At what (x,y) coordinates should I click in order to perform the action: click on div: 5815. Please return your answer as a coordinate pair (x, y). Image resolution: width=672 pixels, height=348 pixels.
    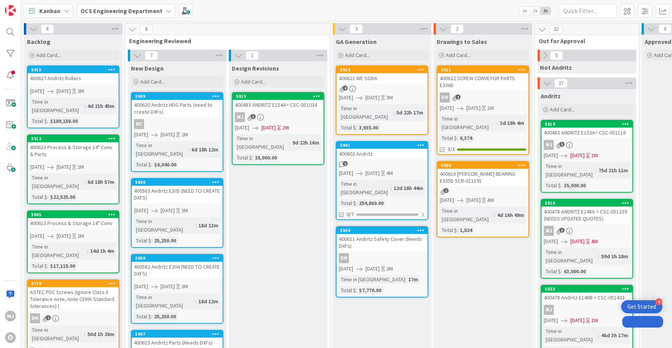
    Looking at the image, I should click on (280, 96).